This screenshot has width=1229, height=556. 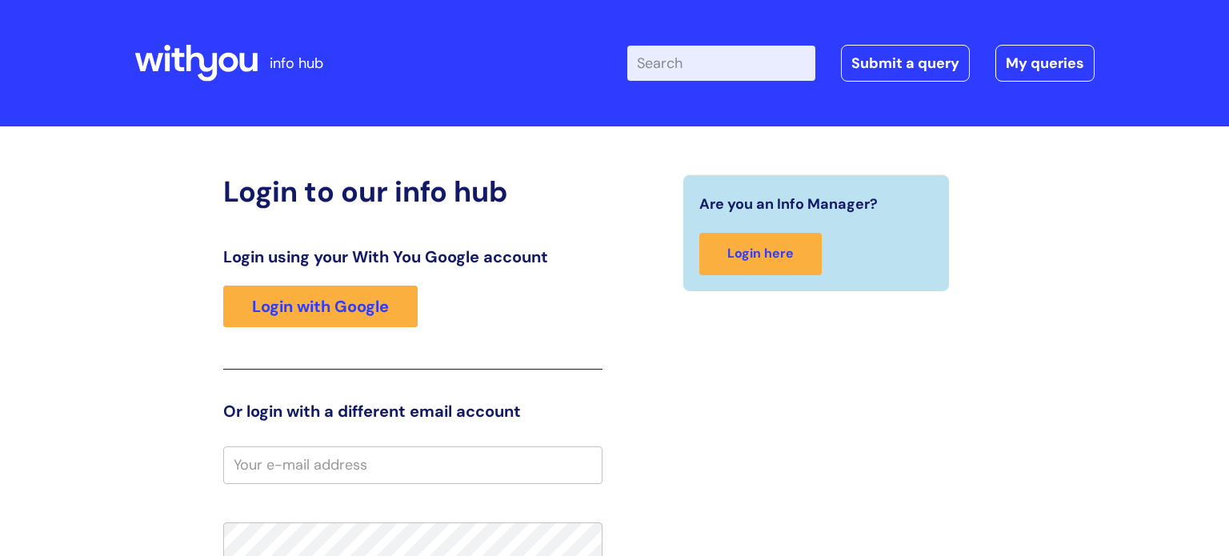 What do you see at coordinates (788, 204) in the screenshot?
I see `span: Are you an Info Manager?` at bounding box center [788, 204].